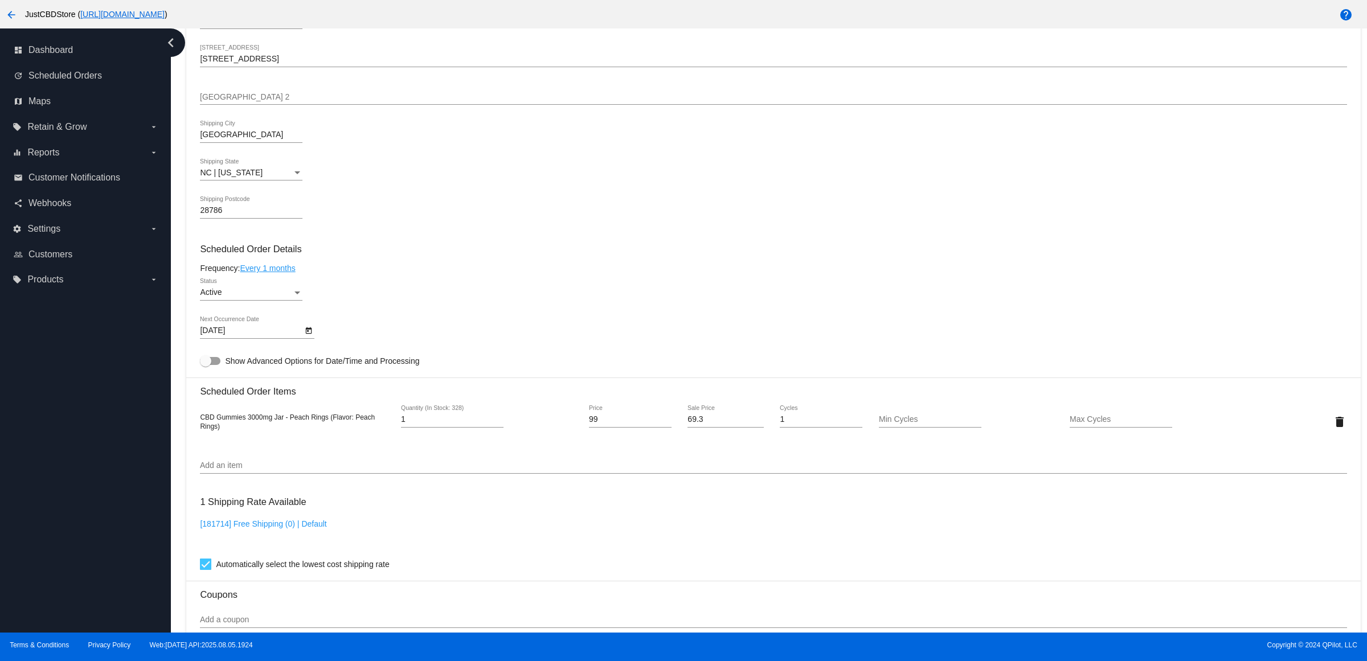 The height and width of the screenshot is (661, 1367). Describe the element at coordinates (44, 229) in the screenshot. I see `span: Settings` at that location.